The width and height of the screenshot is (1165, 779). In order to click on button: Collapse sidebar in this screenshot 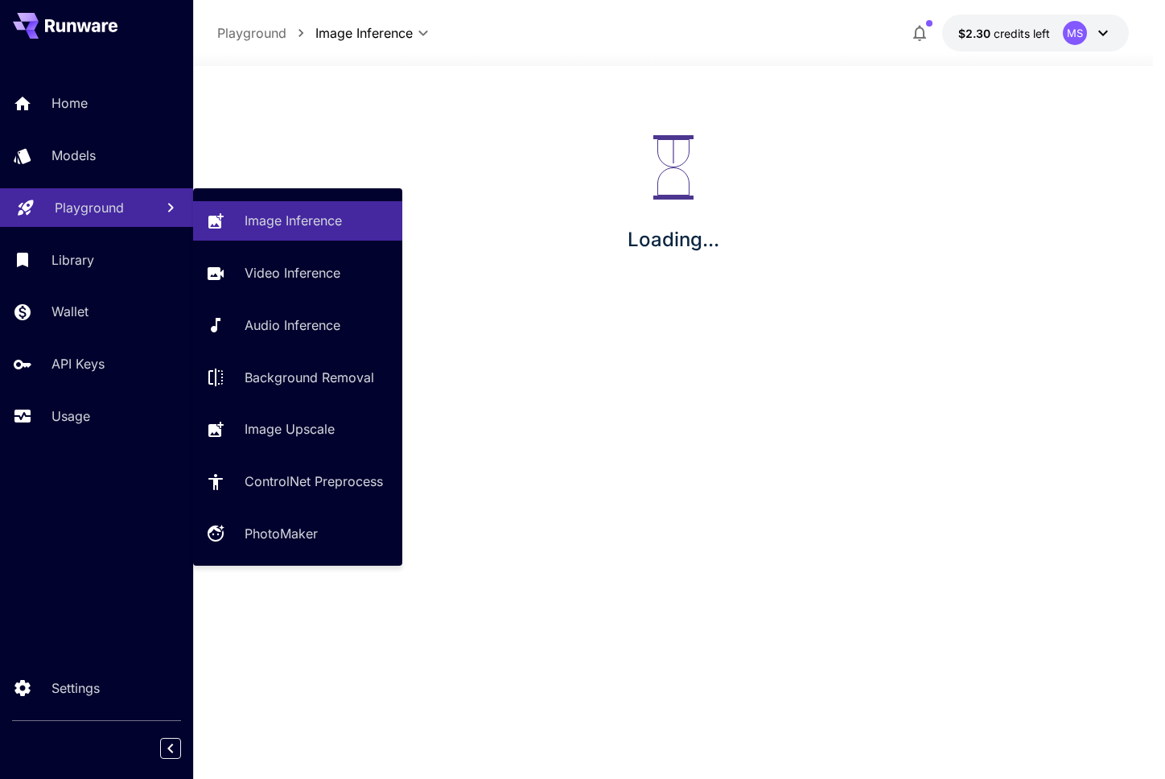, I will do `click(171, 748)`.